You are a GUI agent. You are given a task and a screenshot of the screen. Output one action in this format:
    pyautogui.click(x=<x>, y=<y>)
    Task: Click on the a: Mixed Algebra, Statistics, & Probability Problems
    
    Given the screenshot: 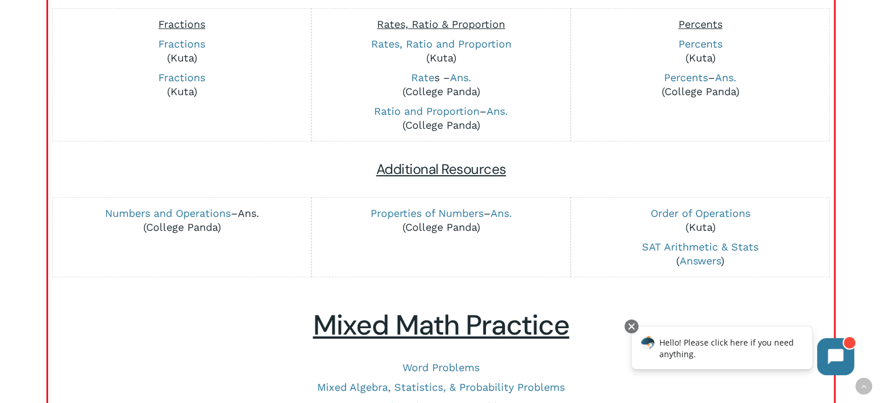 What is the action you would take?
    pyautogui.click(x=441, y=387)
    